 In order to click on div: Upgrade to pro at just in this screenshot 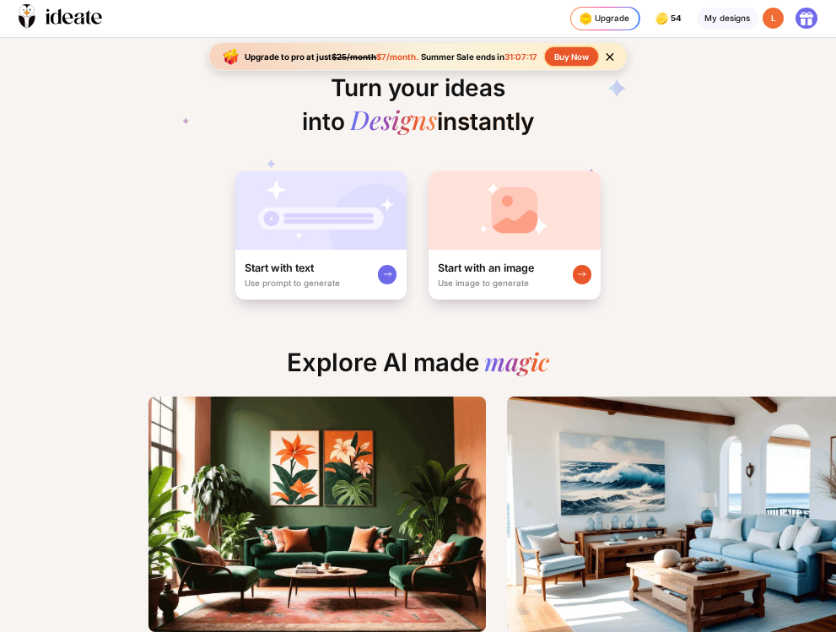, I will do `click(332, 57)`.